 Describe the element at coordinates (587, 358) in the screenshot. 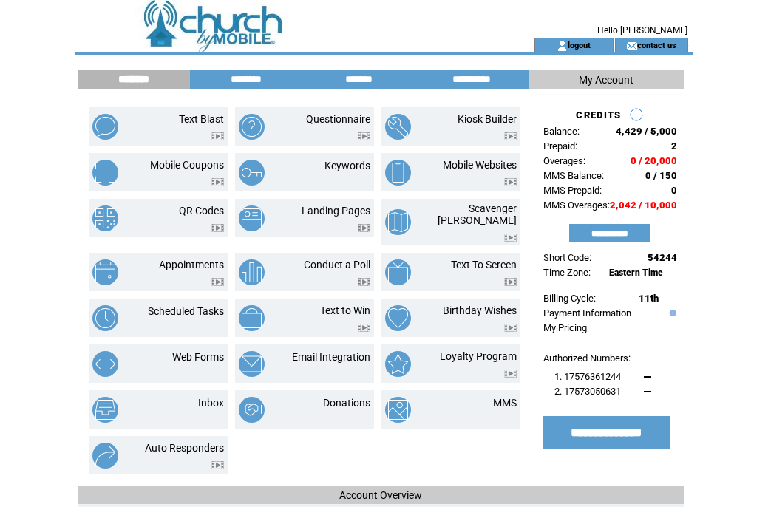

I see `span: Authorized Numbers:` at that location.